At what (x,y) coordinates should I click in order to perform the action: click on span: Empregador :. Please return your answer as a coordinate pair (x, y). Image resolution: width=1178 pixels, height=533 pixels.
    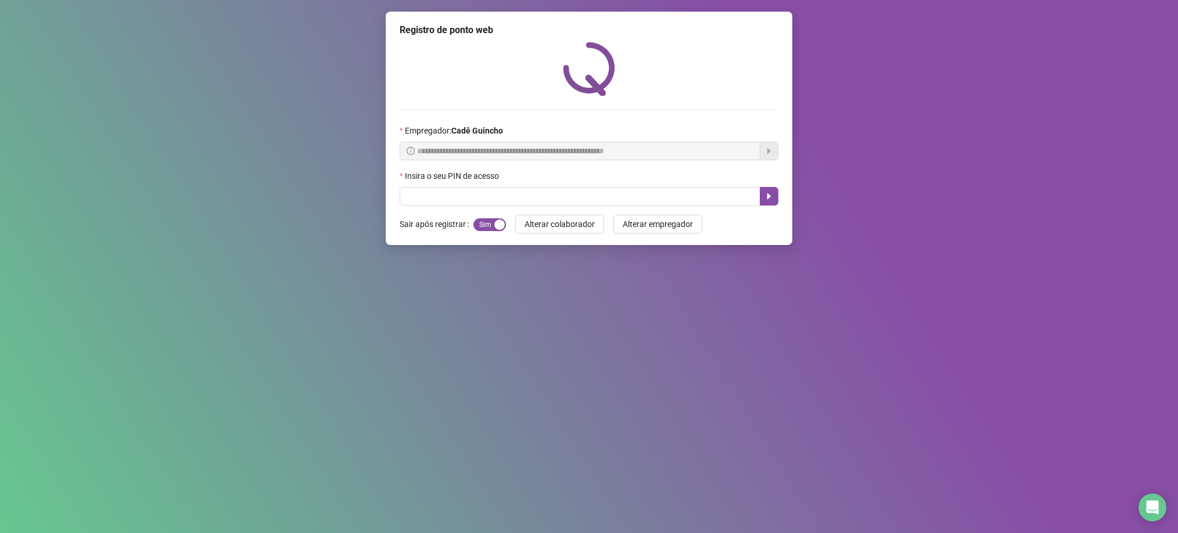
    Looking at the image, I should click on (454, 131).